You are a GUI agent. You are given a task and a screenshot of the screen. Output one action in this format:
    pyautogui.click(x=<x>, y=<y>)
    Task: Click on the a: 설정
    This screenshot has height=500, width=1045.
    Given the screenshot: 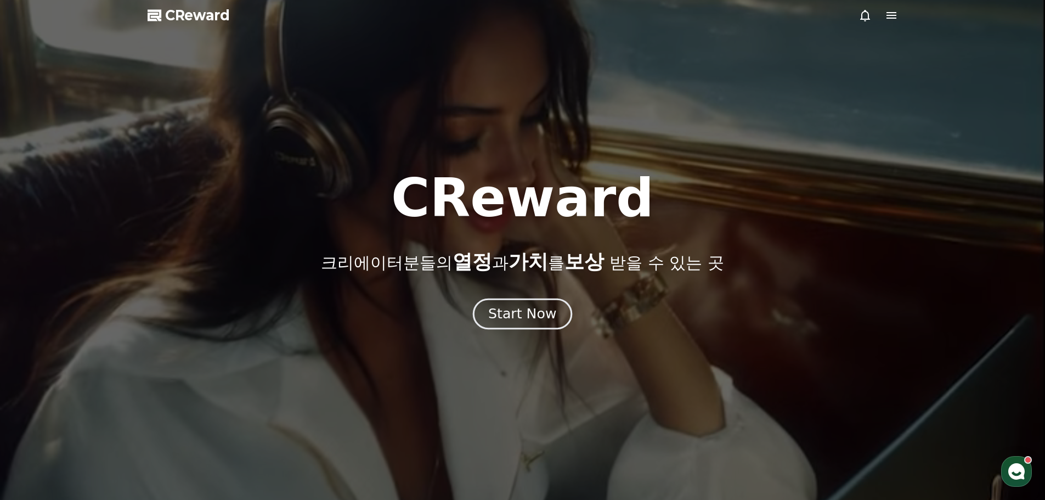 What is the action you would take?
    pyautogui.click(x=176, y=362)
    